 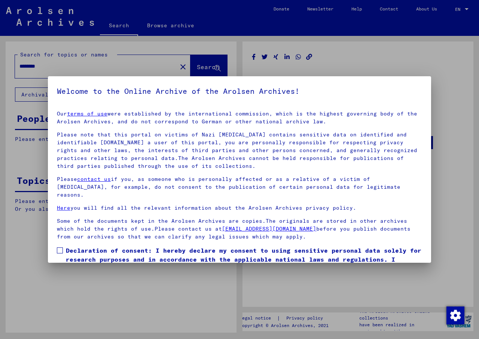 What do you see at coordinates (87, 114) in the screenshot?
I see `a: terms of use` at bounding box center [87, 114].